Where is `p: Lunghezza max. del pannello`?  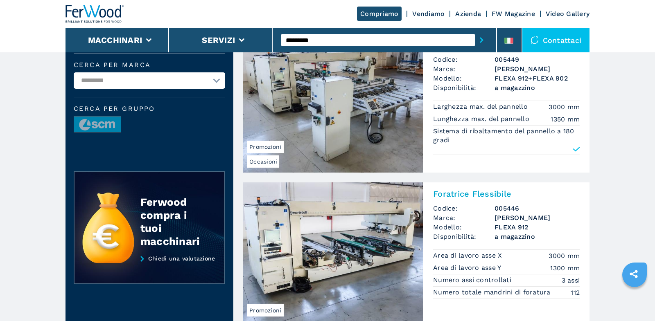
p: Lunghezza max. del pannello is located at coordinates (482, 119).